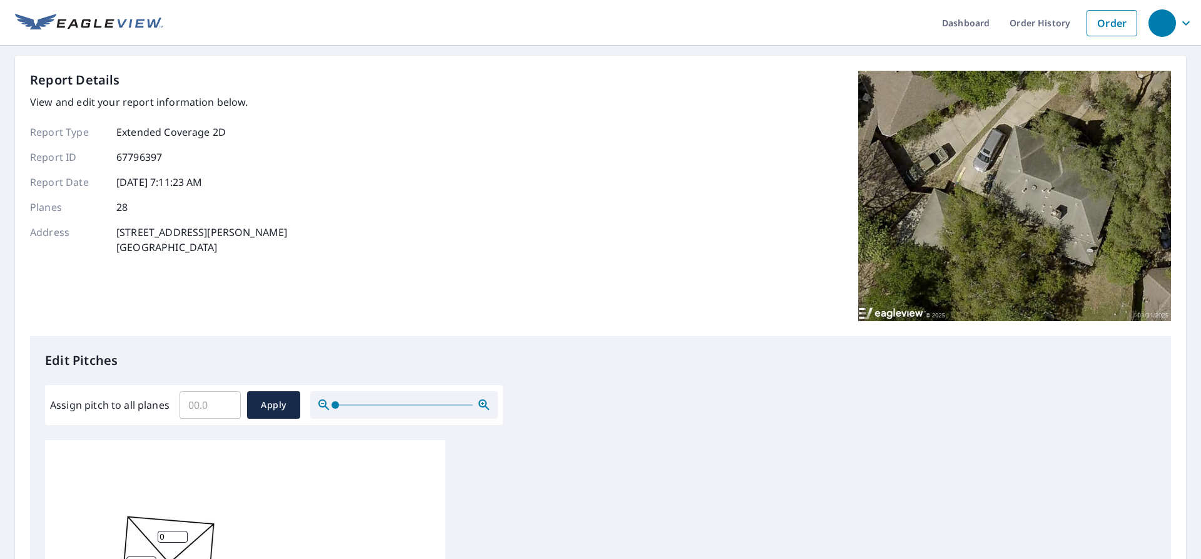 Image resolution: width=1201 pixels, height=559 pixels. I want to click on p: Address, so click(68, 240).